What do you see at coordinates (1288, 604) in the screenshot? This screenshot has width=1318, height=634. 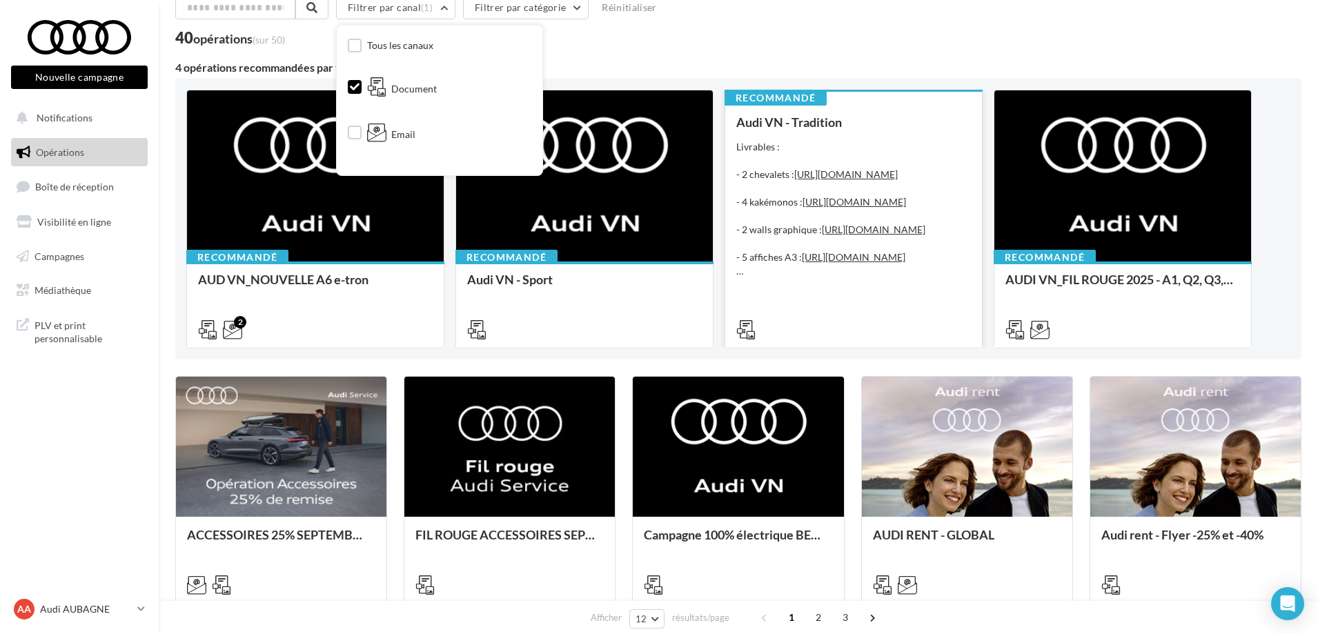 I see `div: Open Intercom Messenger` at bounding box center [1288, 604].